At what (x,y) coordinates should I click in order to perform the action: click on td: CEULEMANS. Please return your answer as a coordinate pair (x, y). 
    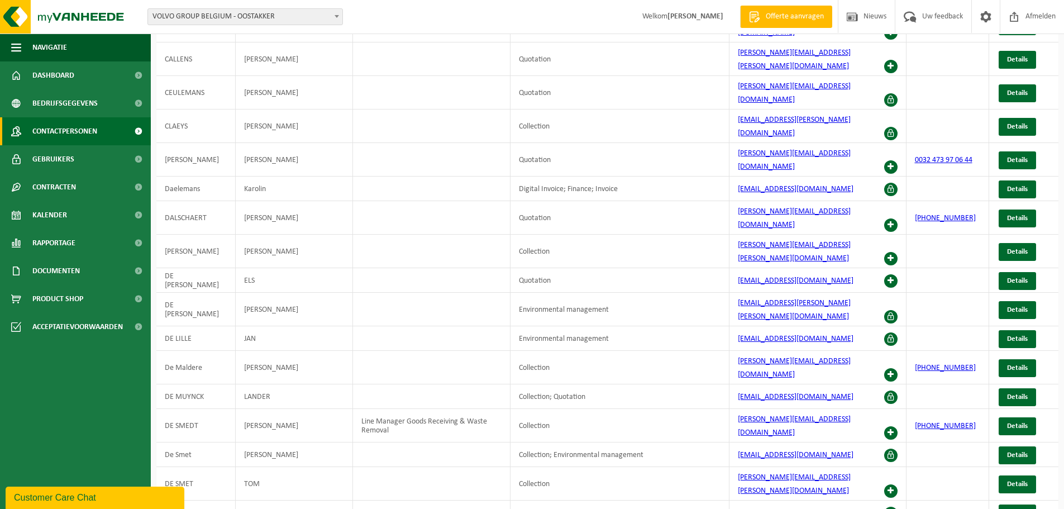
    Looking at the image, I should click on (196, 93).